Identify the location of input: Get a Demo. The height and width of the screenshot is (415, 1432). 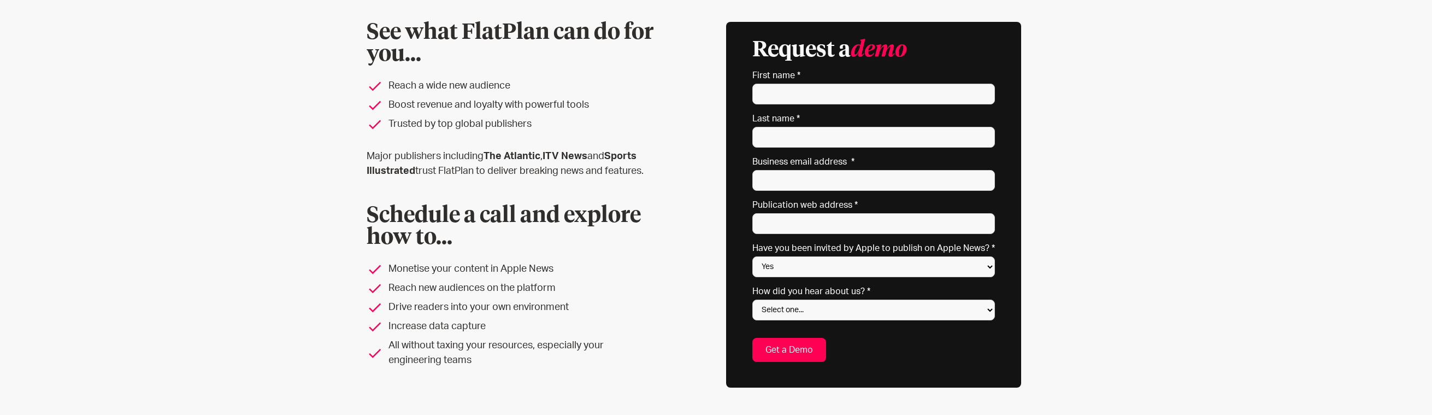
(789, 350).